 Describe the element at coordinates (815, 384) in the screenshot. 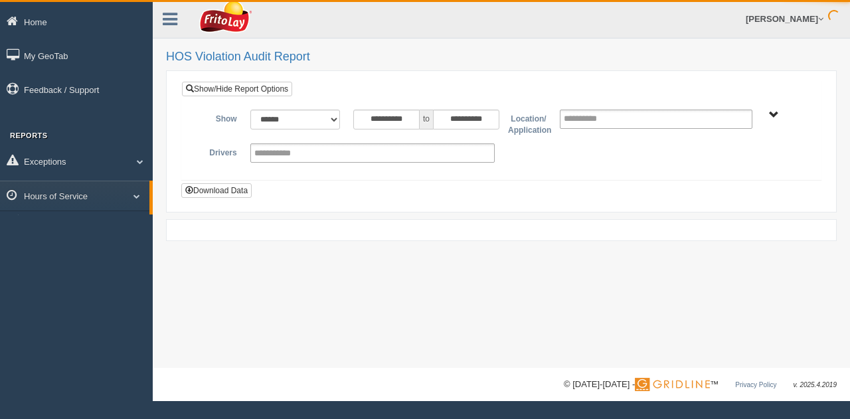

I see `span: v. 2025.4.2019` at that location.